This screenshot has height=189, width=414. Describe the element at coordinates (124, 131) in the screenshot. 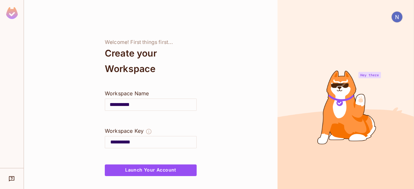

I see `div: Workspace Key` at that location.